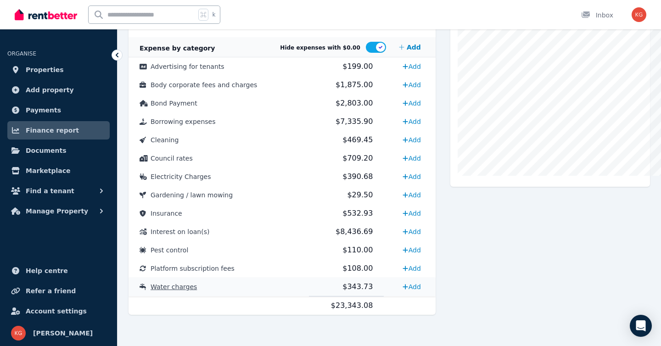 The image size is (661, 346). Describe the element at coordinates (57, 211) in the screenshot. I see `span: Manage Property` at that location.